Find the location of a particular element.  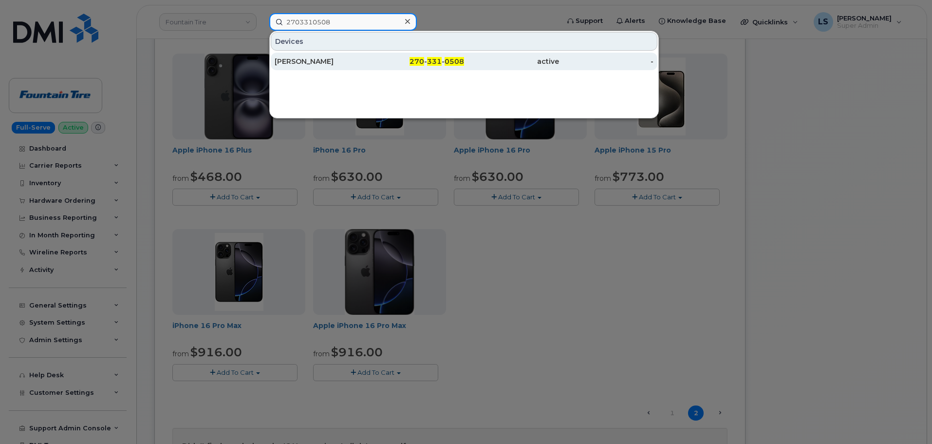

div: active is located at coordinates (511, 61).